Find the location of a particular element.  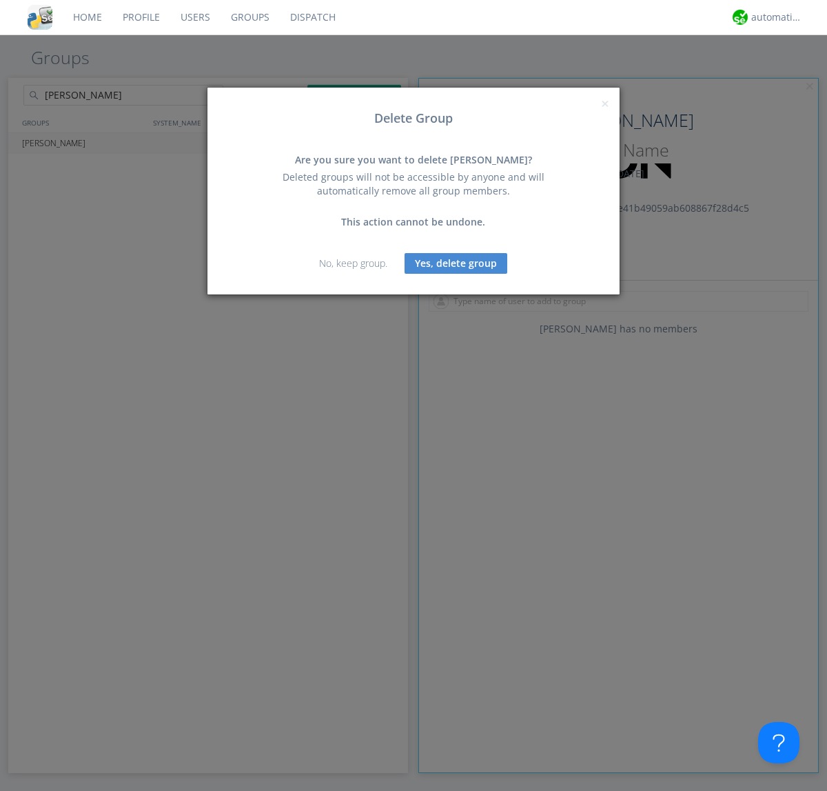

div: Deleted groups will not be accessible by anyone and will automatically remove all group members. is located at coordinates (414, 184).